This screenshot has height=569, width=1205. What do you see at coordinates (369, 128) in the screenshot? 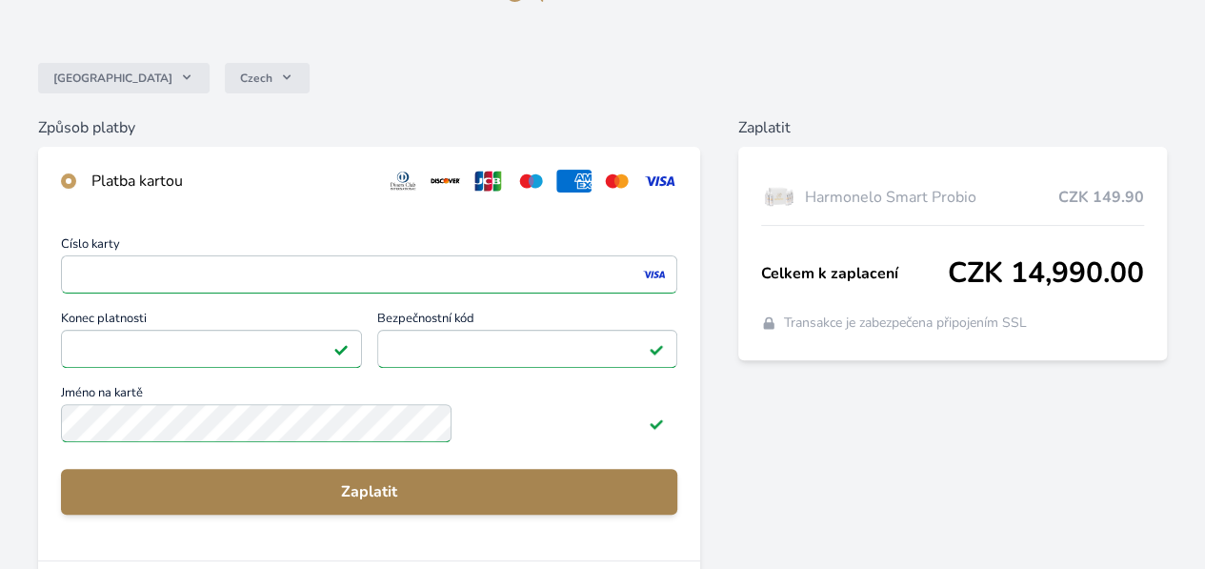
I see `h6: Způsob platby` at bounding box center [369, 128].